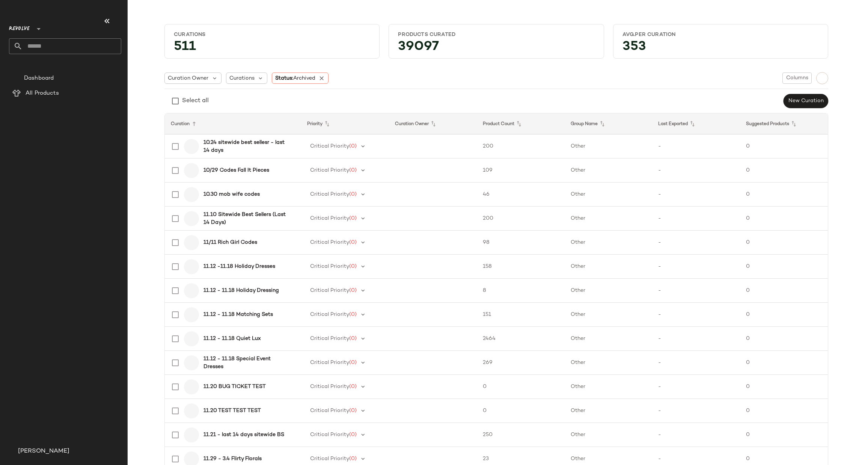  I want to click on b: 11.20 TEST TEST TEST, so click(232, 410).